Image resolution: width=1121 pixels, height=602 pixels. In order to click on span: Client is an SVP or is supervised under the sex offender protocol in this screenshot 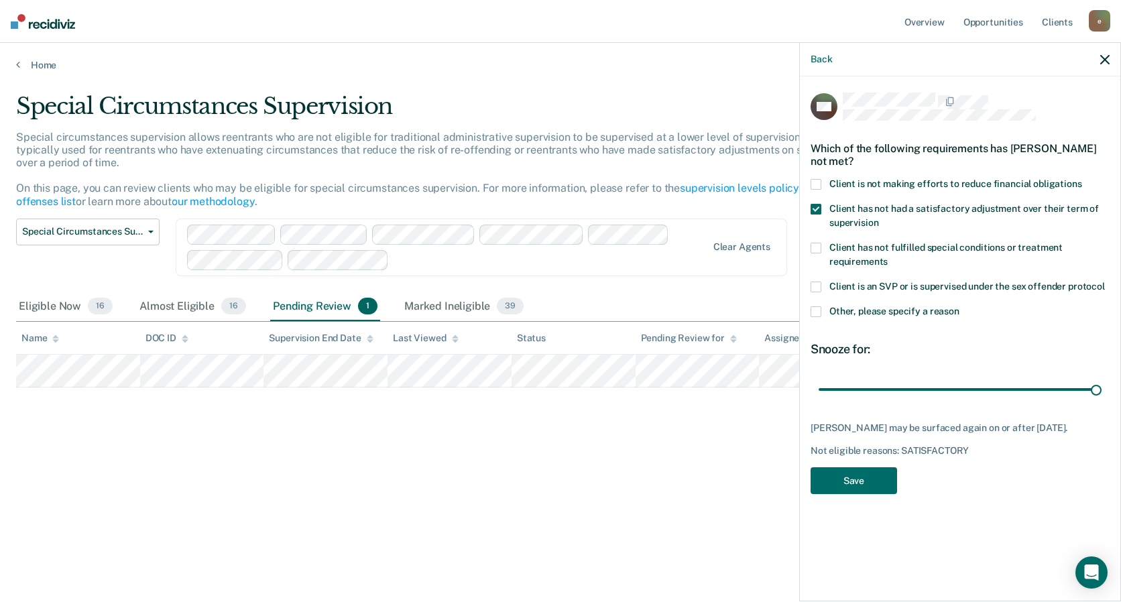, I will do `click(967, 286)`.